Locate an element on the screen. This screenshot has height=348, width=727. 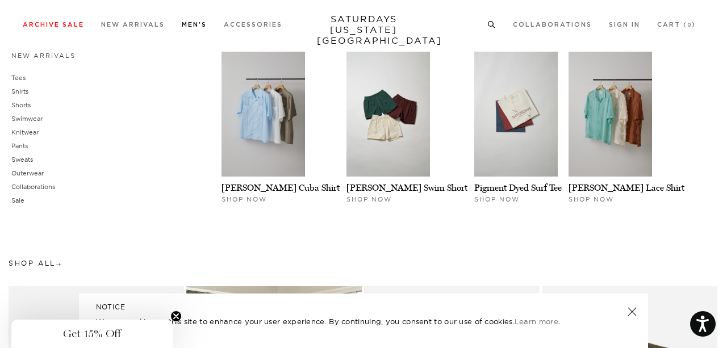
a: Sale is located at coordinates (18, 200).